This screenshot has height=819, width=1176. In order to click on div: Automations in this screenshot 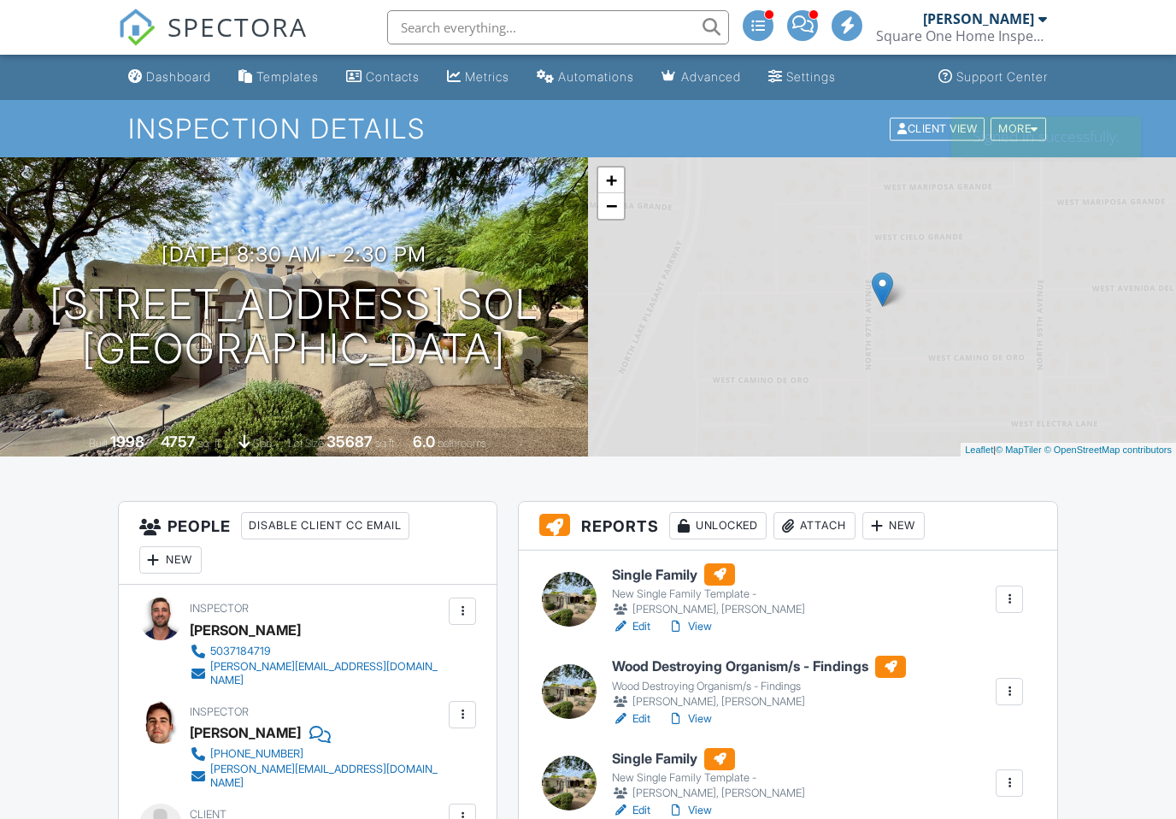, I will do `click(596, 76)`.